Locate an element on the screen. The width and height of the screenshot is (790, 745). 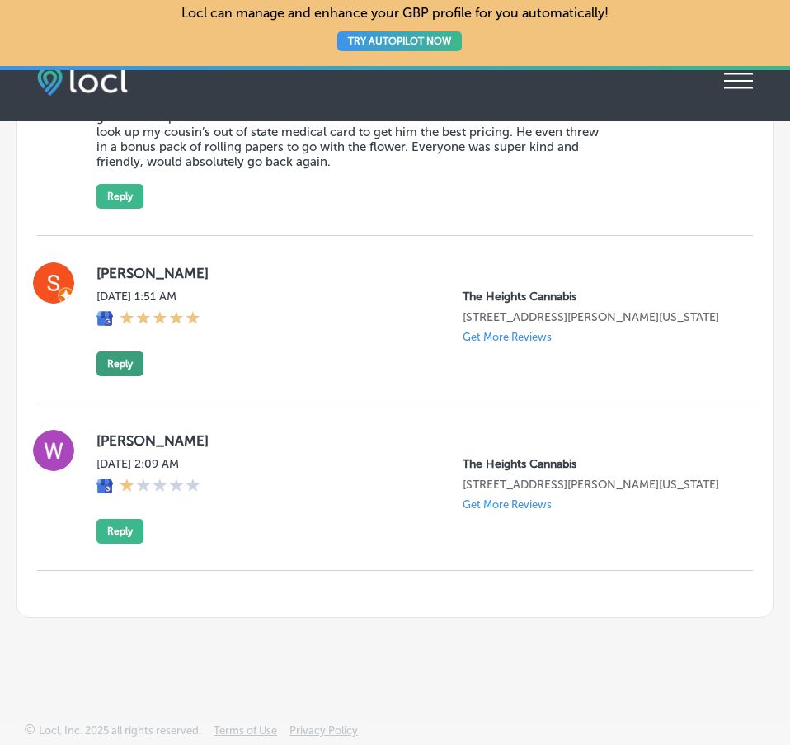
div: 1 Star is located at coordinates (160, 486).